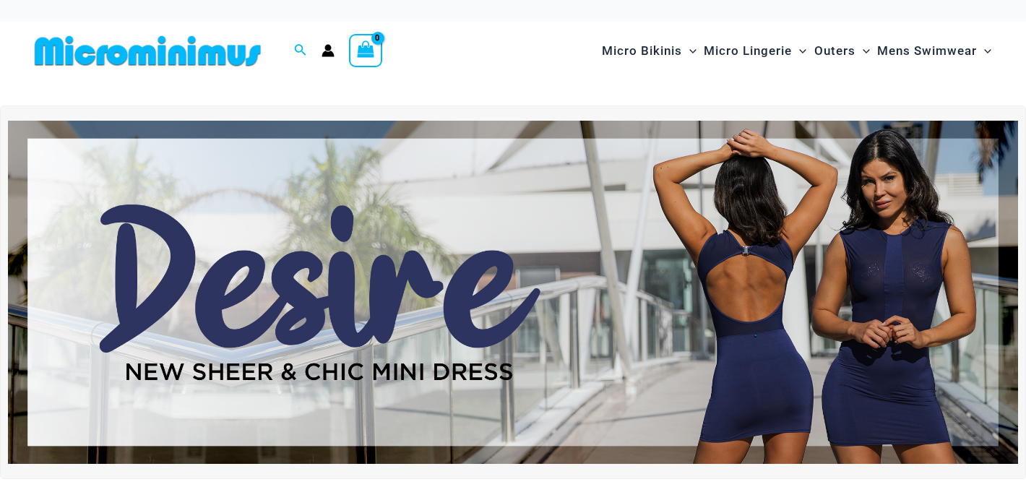  Describe the element at coordinates (328, 51) in the screenshot. I see `a: Account icon link` at that location.